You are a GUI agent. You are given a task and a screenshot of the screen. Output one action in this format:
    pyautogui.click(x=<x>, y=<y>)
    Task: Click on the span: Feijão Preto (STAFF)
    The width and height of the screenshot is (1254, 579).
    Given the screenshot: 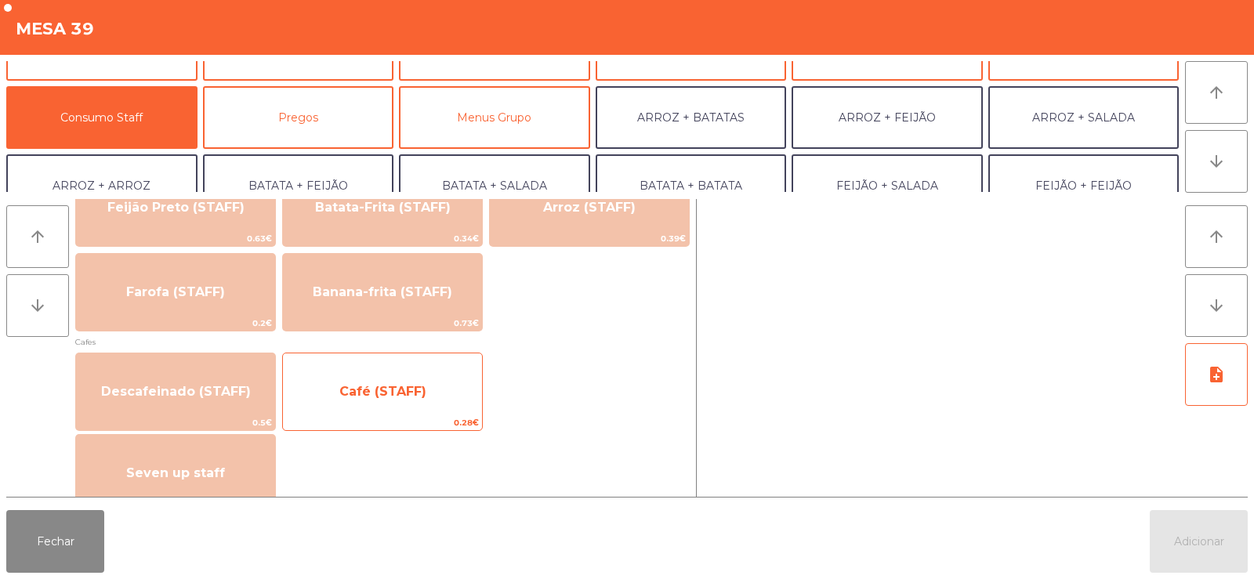 What is the action you would take?
    pyautogui.click(x=176, y=207)
    